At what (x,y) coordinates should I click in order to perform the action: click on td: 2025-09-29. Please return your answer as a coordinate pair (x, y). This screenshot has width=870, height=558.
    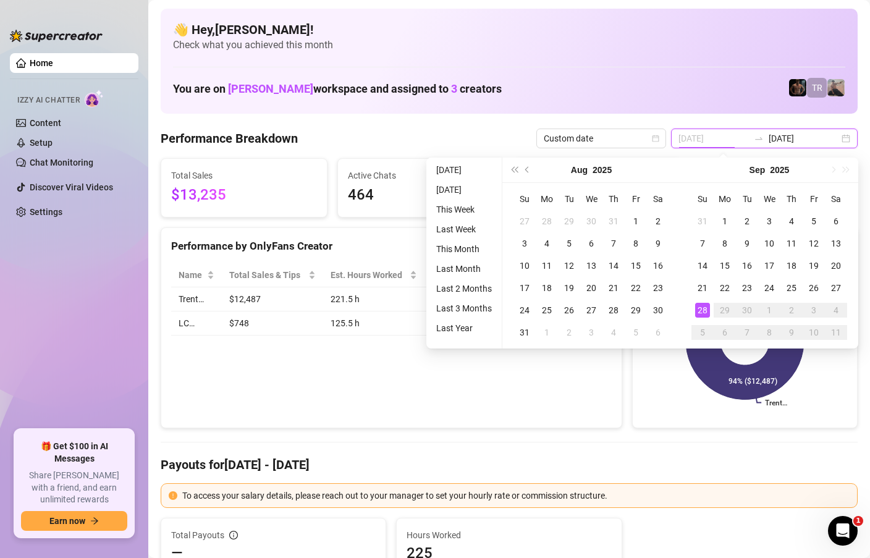
    Looking at the image, I should click on (725, 310).